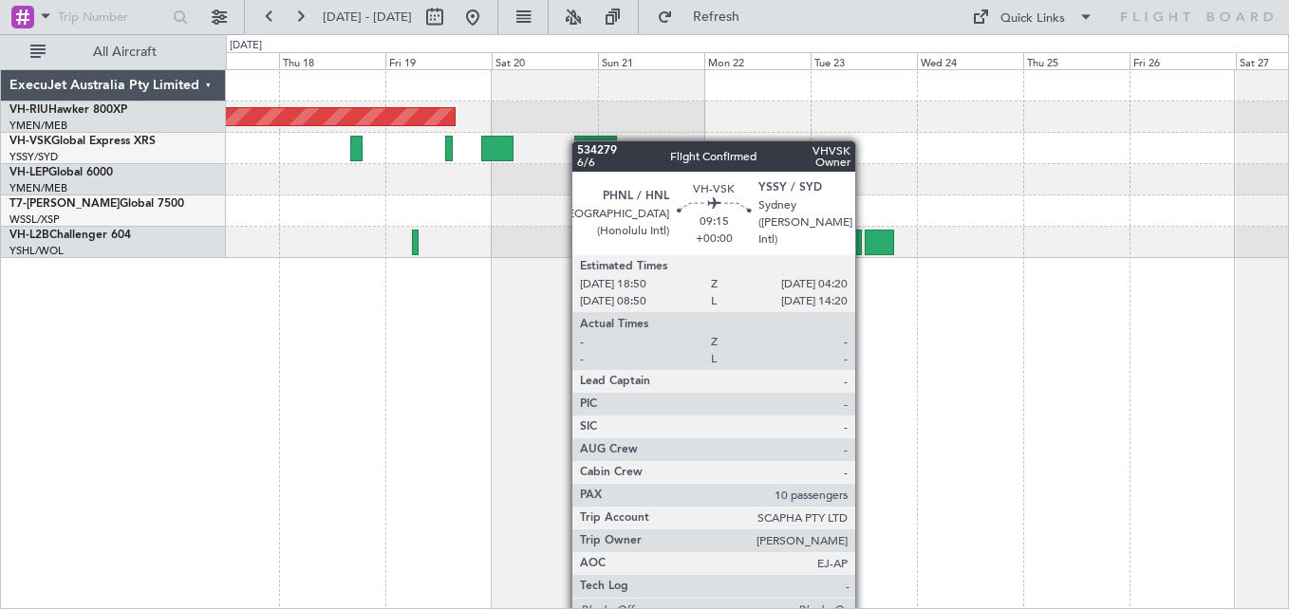  I want to click on button: Refresh, so click(705, 17).